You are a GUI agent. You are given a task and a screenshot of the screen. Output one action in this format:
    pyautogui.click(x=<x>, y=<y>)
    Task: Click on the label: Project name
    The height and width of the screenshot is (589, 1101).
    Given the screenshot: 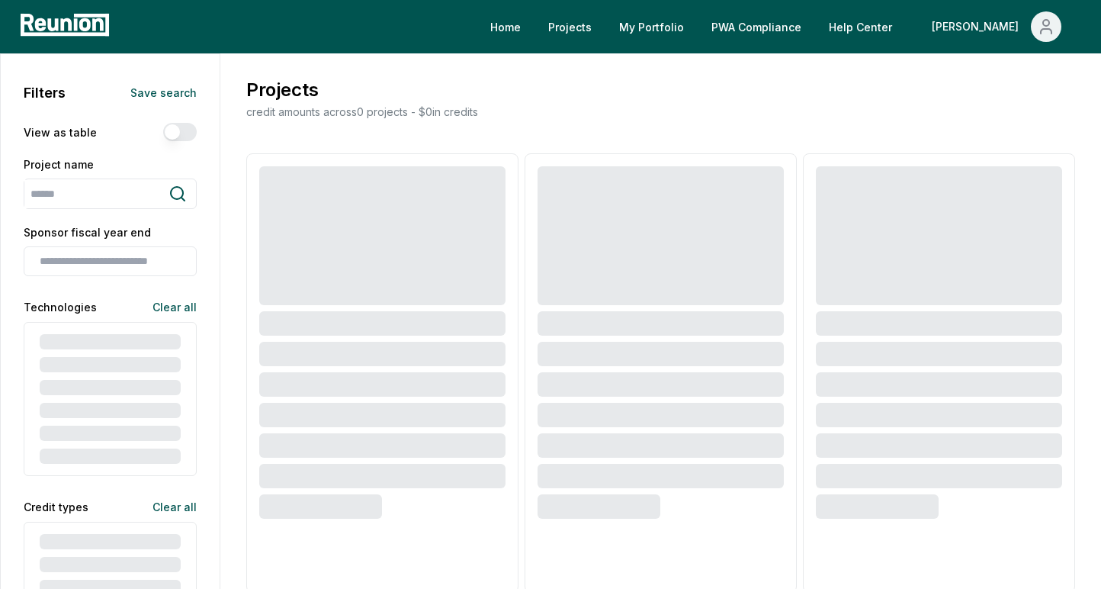 What is the action you would take?
    pyautogui.click(x=110, y=164)
    